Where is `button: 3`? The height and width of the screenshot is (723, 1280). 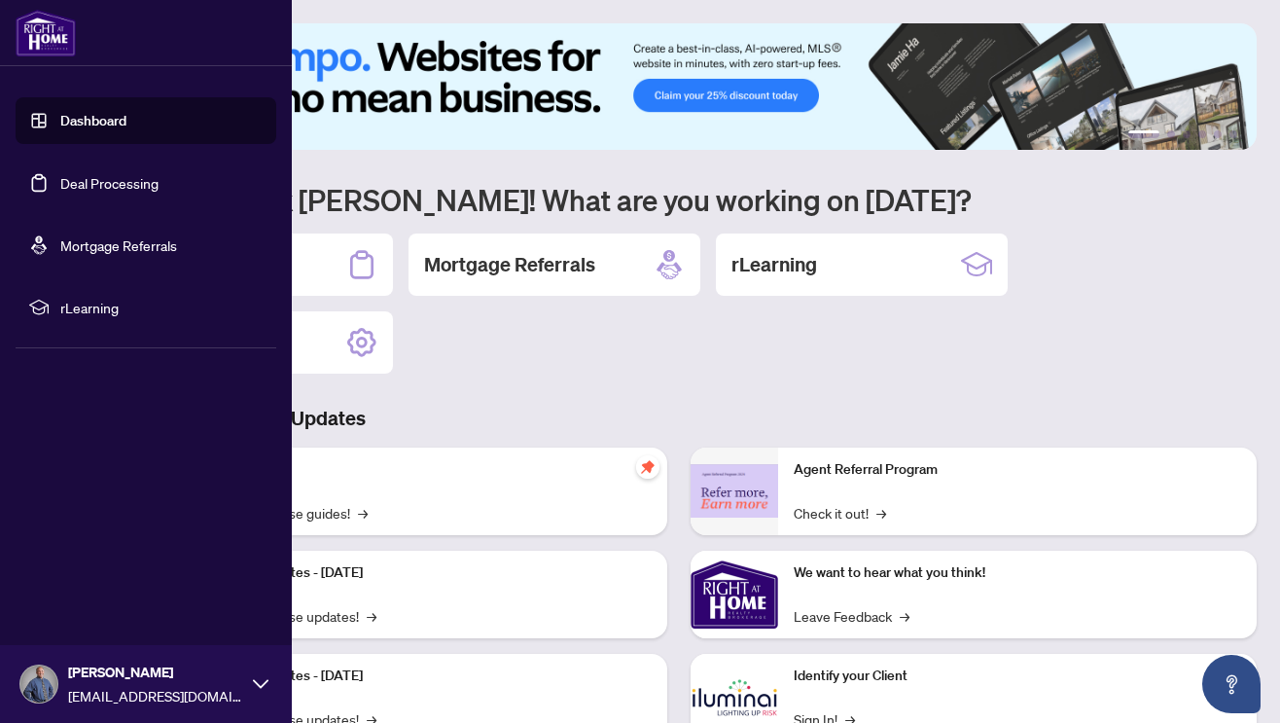
button: 3 is located at coordinates (1186, 134).